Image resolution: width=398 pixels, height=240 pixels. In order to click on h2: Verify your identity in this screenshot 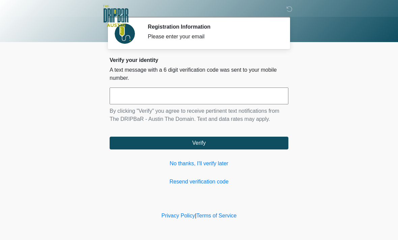, I will do `click(199, 60)`.